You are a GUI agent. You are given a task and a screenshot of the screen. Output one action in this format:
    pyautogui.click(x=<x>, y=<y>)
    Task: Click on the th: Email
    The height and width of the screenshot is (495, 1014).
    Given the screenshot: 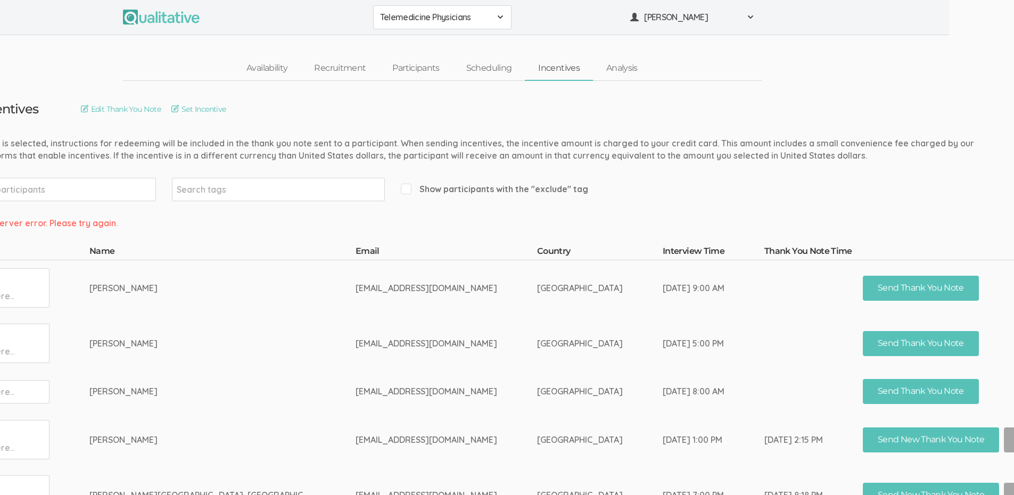 What is the action you would take?
    pyautogui.click(x=446, y=253)
    